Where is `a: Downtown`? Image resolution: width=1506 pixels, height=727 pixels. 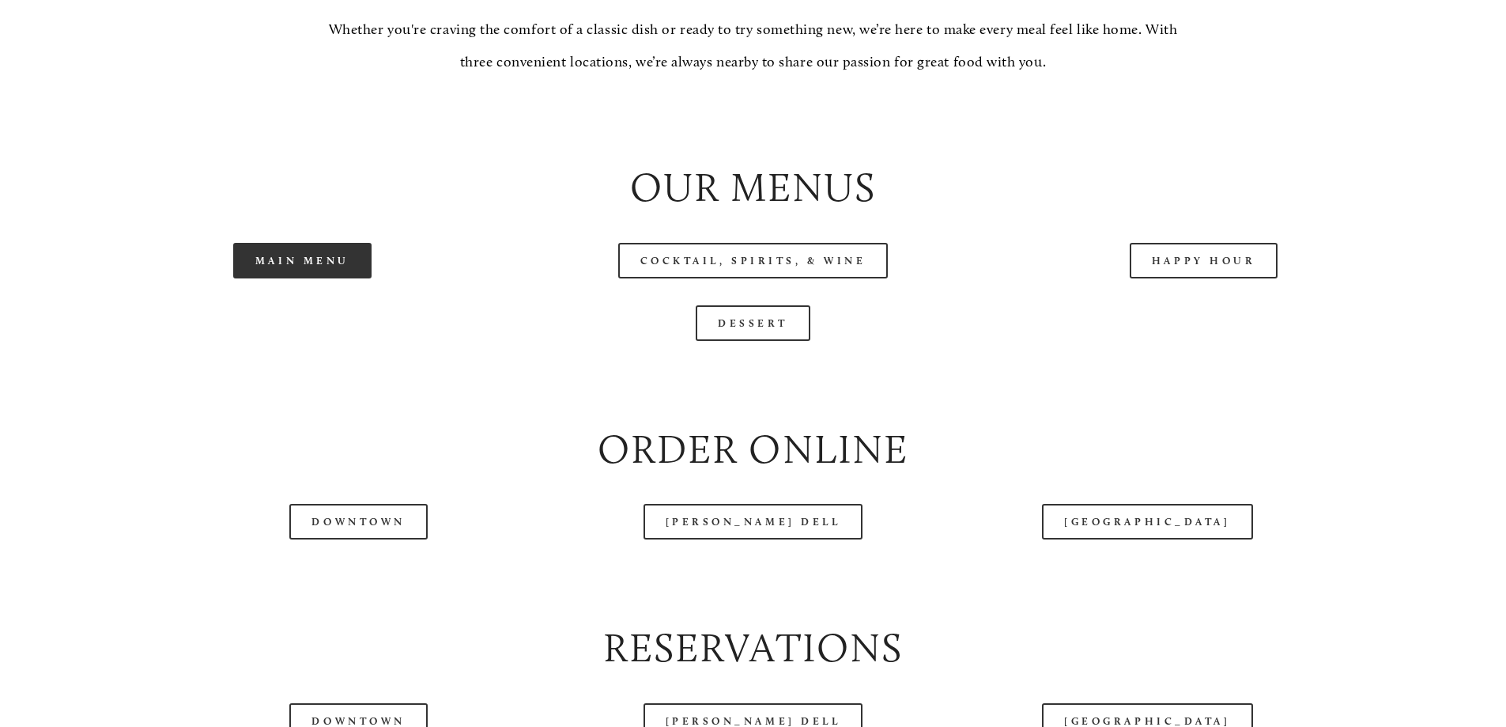
a: Downtown is located at coordinates (358, 521).